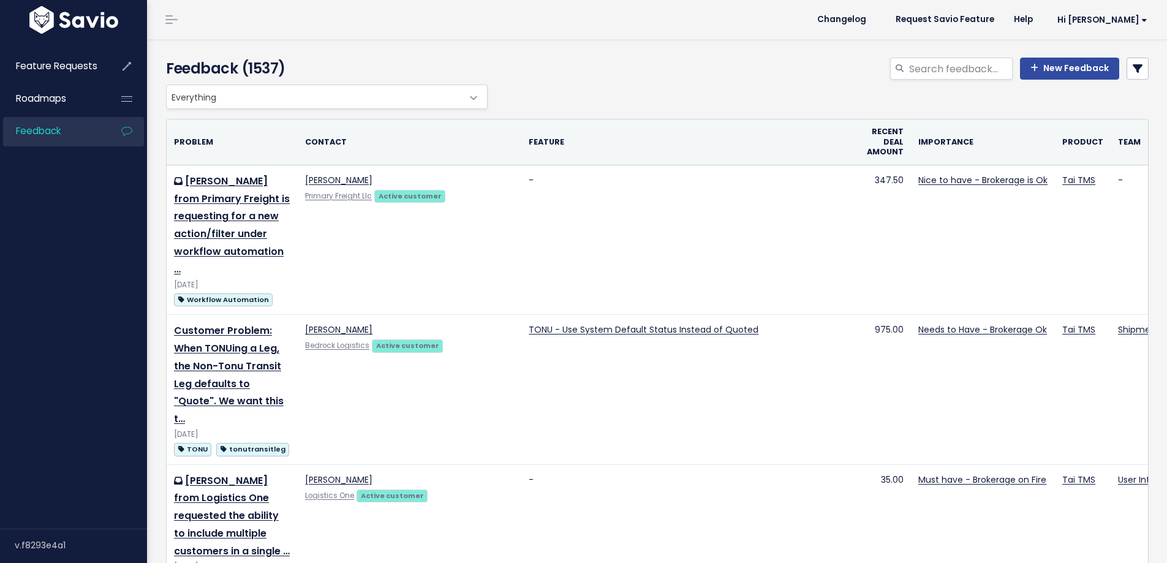  Describe the element at coordinates (223, 300) in the screenshot. I see `span: Workflow Automation` at that location.